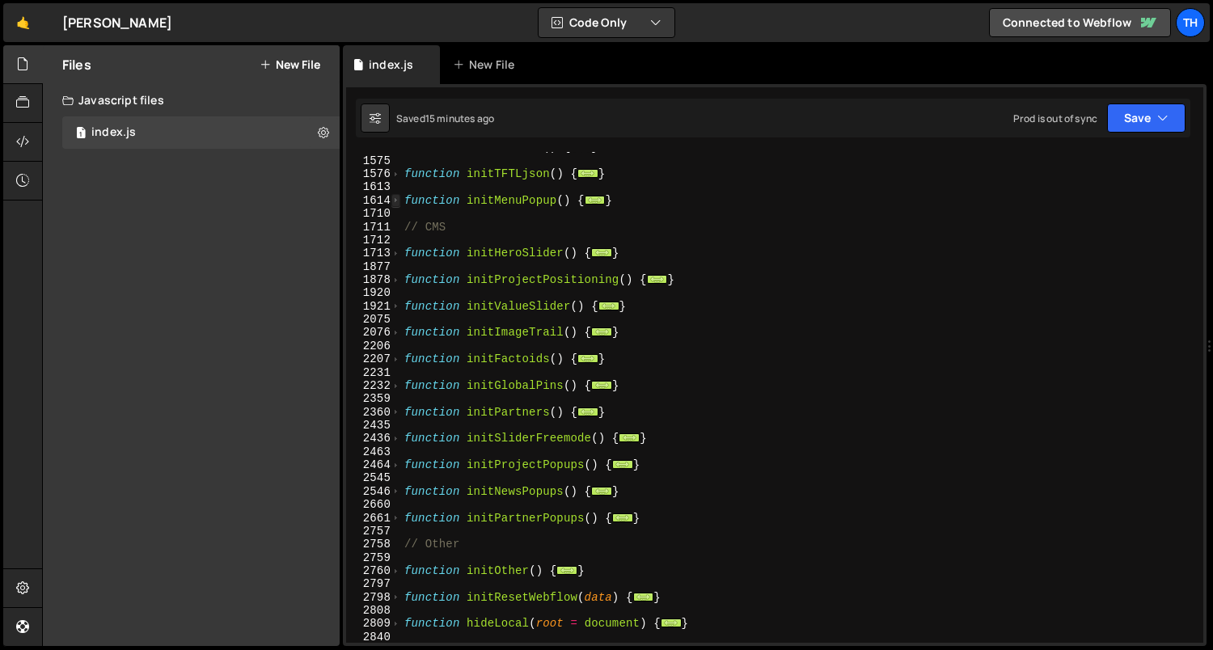  Describe the element at coordinates (81, 134) in the screenshot. I see `span: 1` at that location.